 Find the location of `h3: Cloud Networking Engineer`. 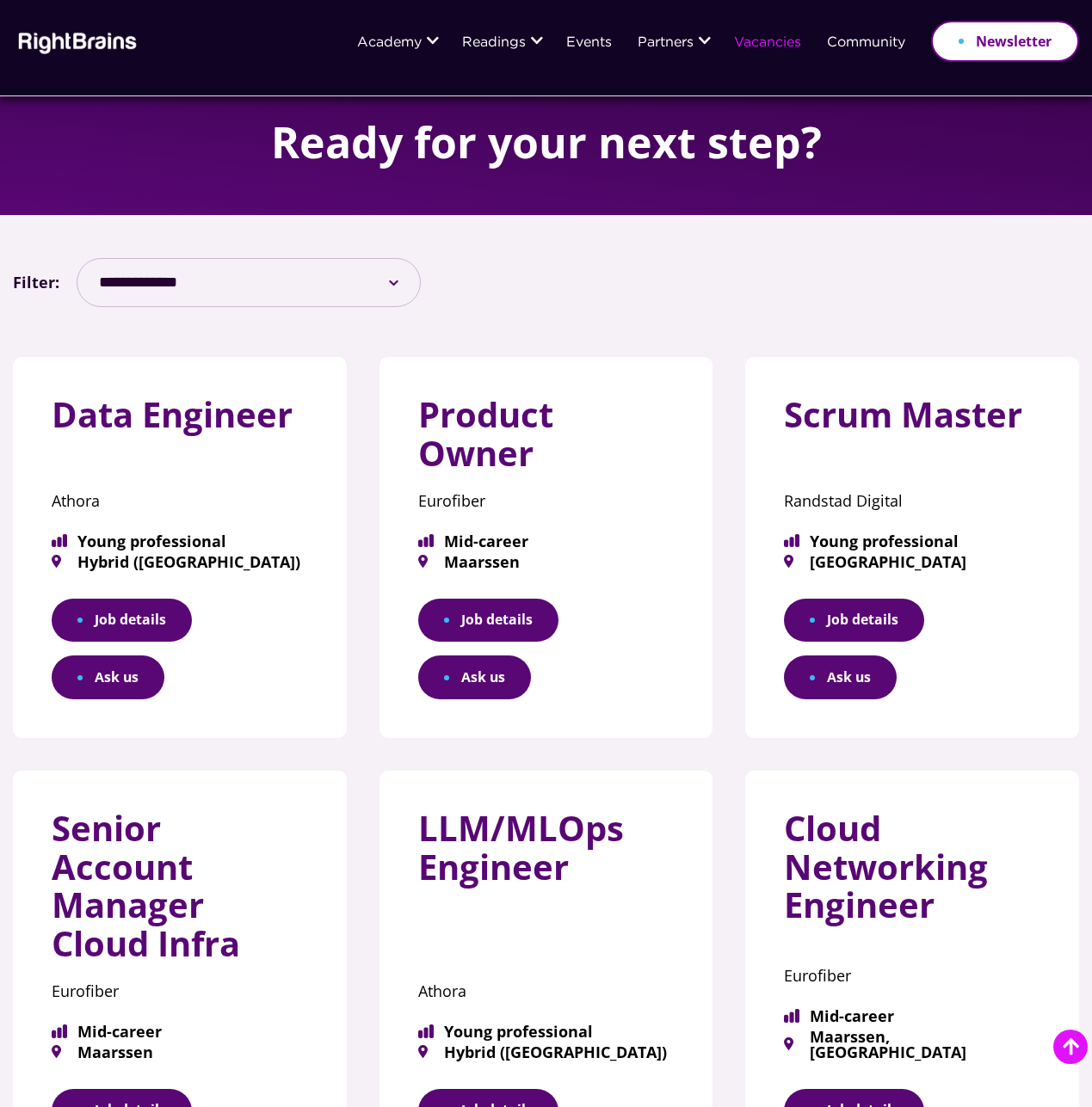

h3: Cloud Networking Engineer is located at coordinates (912, 873).